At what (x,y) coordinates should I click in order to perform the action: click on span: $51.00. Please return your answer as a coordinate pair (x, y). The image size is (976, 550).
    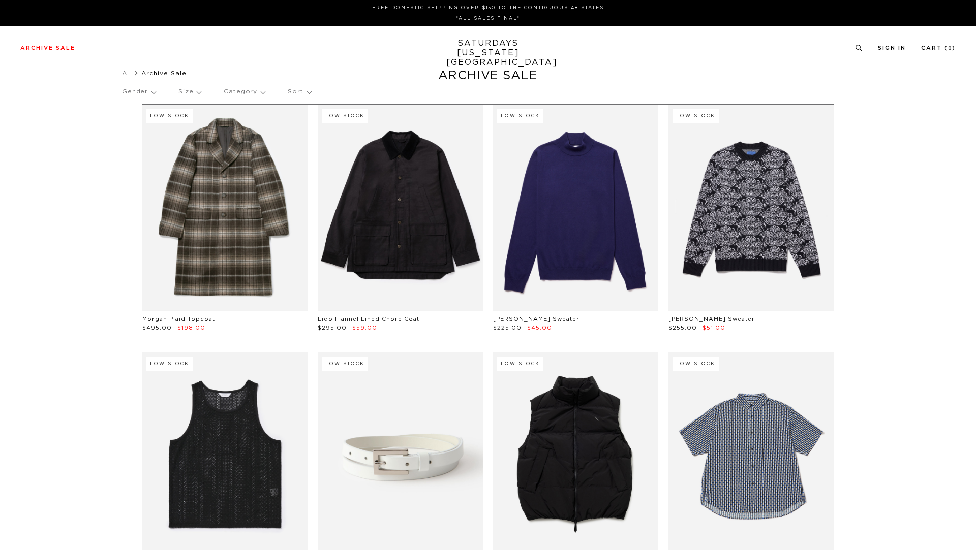
    Looking at the image, I should click on (714, 328).